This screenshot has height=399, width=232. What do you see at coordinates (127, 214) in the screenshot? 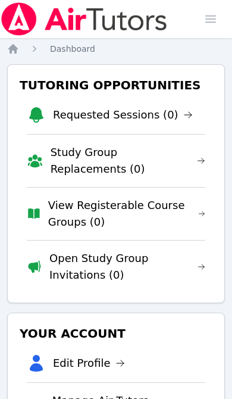
I see `a: View Registerable Course Groups (0)` at bounding box center [127, 214].